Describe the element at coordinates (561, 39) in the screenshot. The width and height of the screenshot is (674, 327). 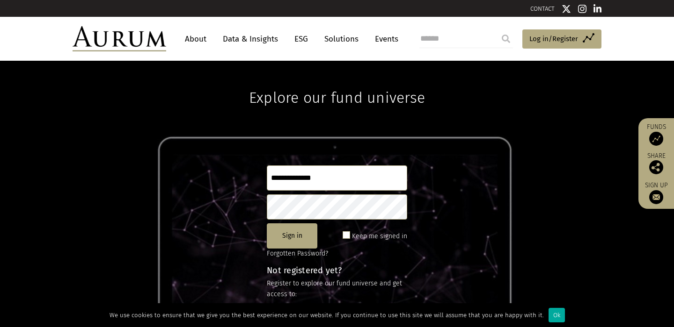
I see `a: Log in/Register` at that location.